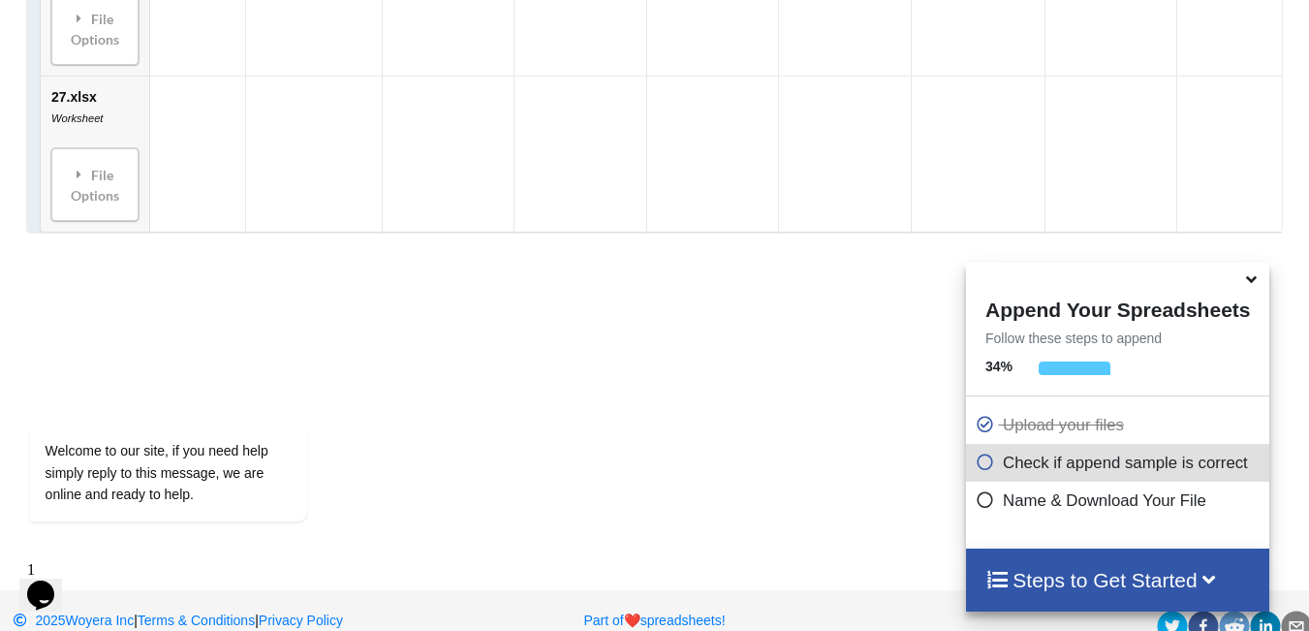 The height and width of the screenshot is (631, 1309). I want to click on h4: Steps to Get Started, so click(1117, 579).